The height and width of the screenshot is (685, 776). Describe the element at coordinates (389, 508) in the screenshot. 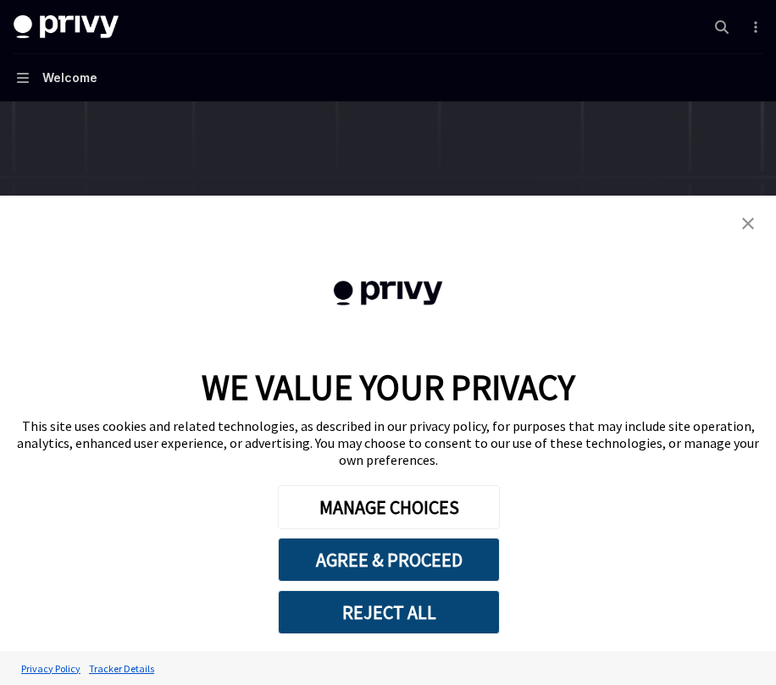

I see `button: MANAGE CHOICES` at that location.